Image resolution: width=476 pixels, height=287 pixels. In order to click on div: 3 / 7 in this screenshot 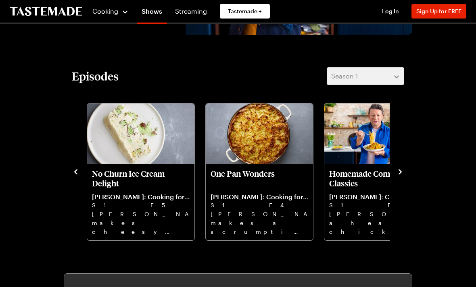, I will do `click(146, 171)`.